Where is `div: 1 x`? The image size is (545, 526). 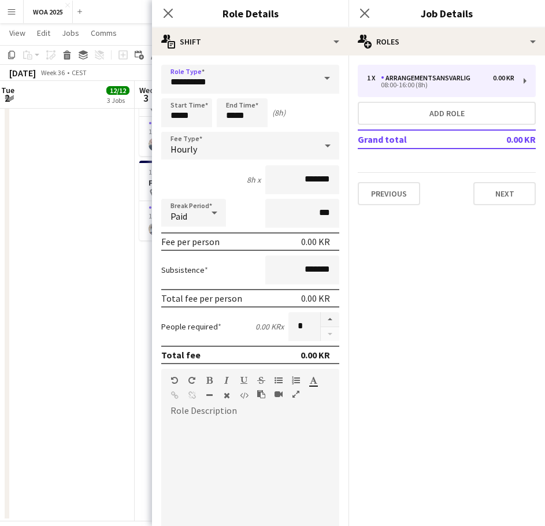 div: 1 x is located at coordinates (374, 78).